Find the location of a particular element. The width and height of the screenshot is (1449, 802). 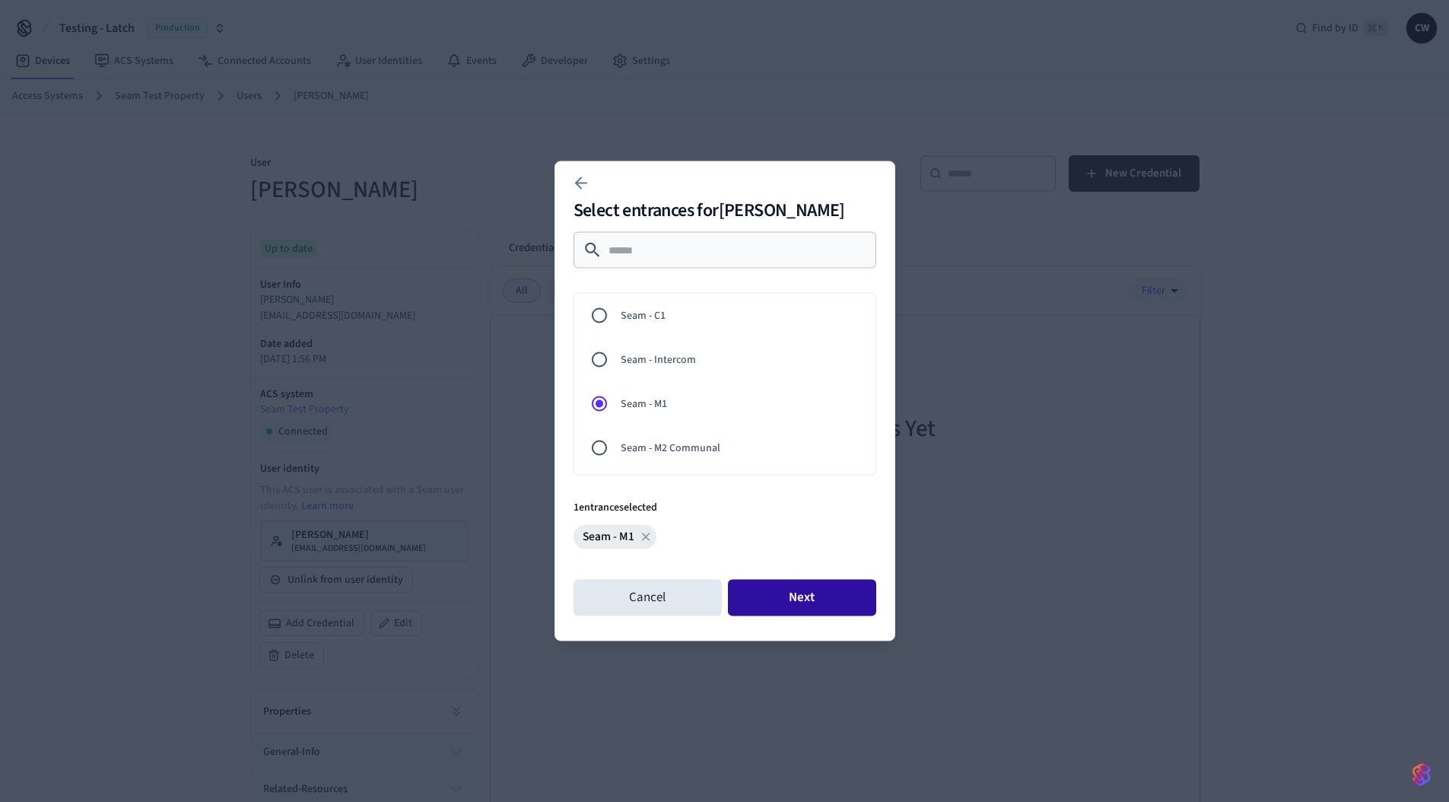

span: Seam - C1 is located at coordinates (742, 315).